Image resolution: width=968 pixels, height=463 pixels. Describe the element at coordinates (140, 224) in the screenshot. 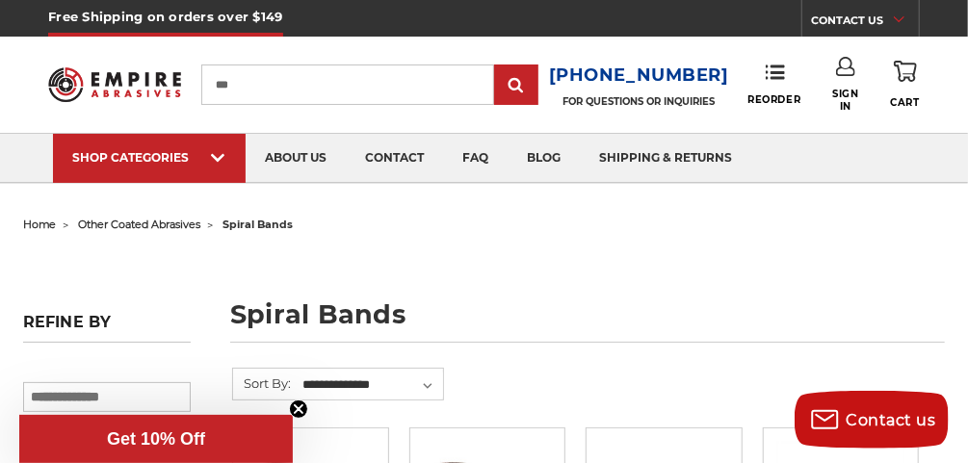

I see `a: other coated abrasives` at that location.